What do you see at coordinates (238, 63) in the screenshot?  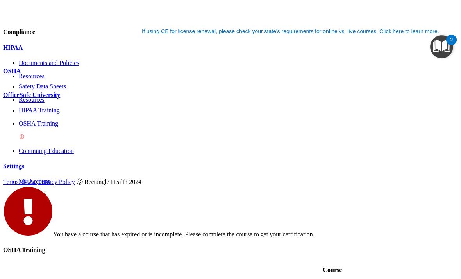 I see `p: Documents and Policies` at bounding box center [238, 63].